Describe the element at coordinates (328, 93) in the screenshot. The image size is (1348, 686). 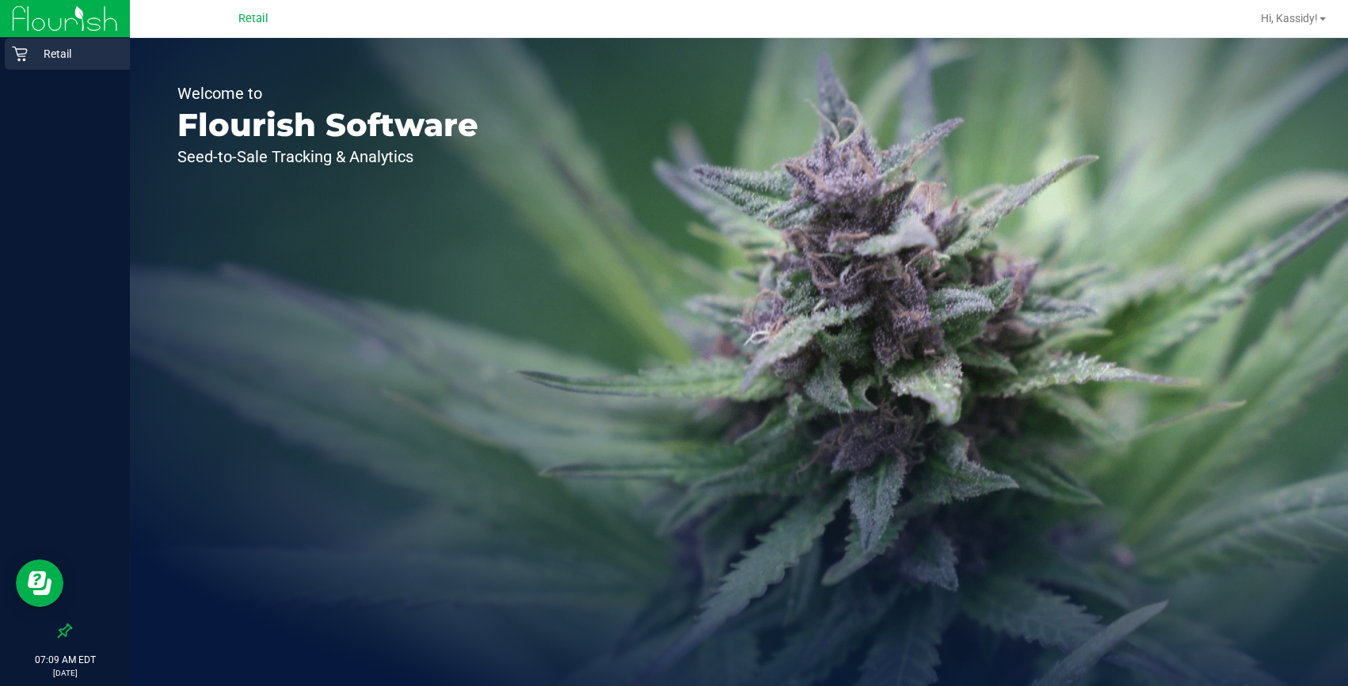
I see `p: Welcome to` at that location.